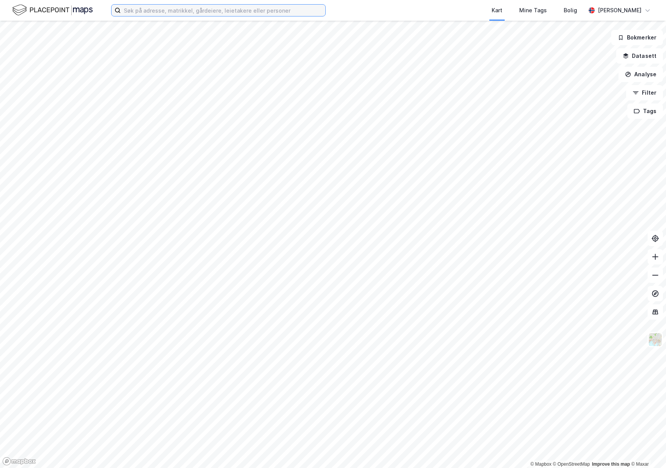 Image resolution: width=666 pixels, height=468 pixels. I want to click on a: Mapbox homepage, so click(19, 461).